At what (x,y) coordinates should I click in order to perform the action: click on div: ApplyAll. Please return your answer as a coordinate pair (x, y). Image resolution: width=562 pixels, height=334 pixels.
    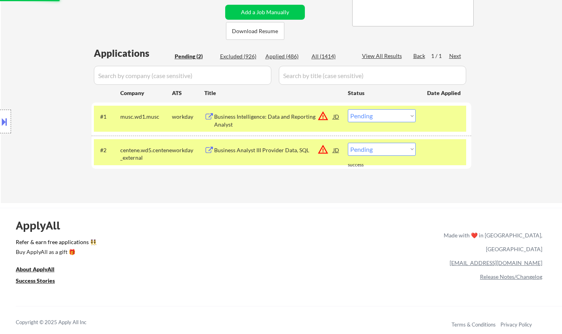
    Looking at the image, I should click on (42, 226).